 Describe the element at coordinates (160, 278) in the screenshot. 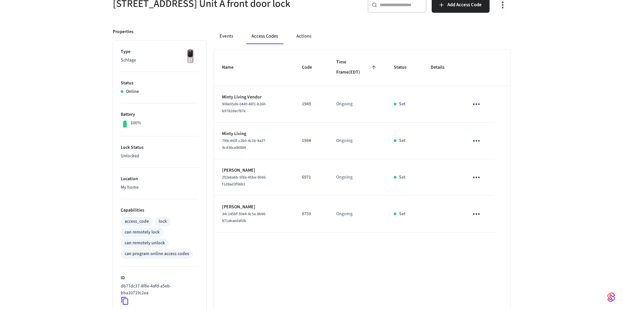

I see `p: ID` at that location.